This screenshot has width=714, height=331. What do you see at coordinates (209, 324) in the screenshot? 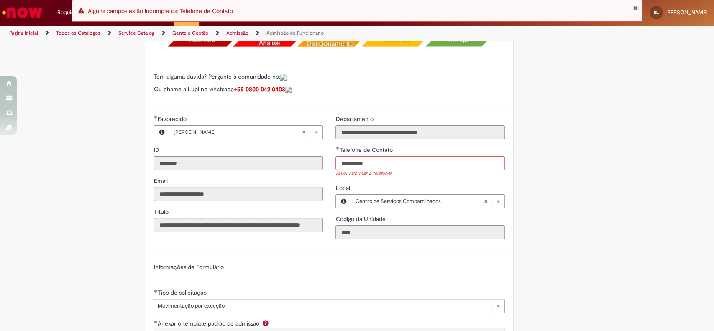
I see `span: Anexar o template padrão de admissão` at bounding box center [209, 324].